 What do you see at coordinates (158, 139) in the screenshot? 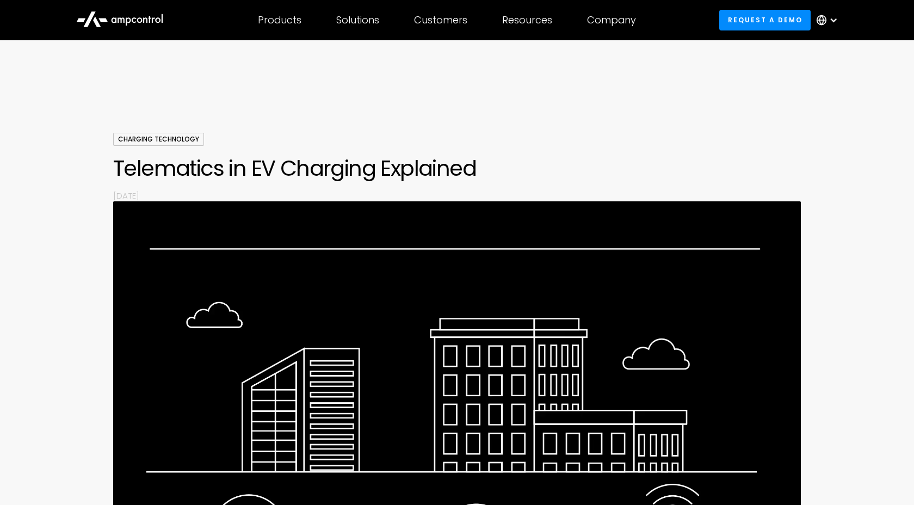
I see `div: Charging Technology` at bounding box center [158, 139].